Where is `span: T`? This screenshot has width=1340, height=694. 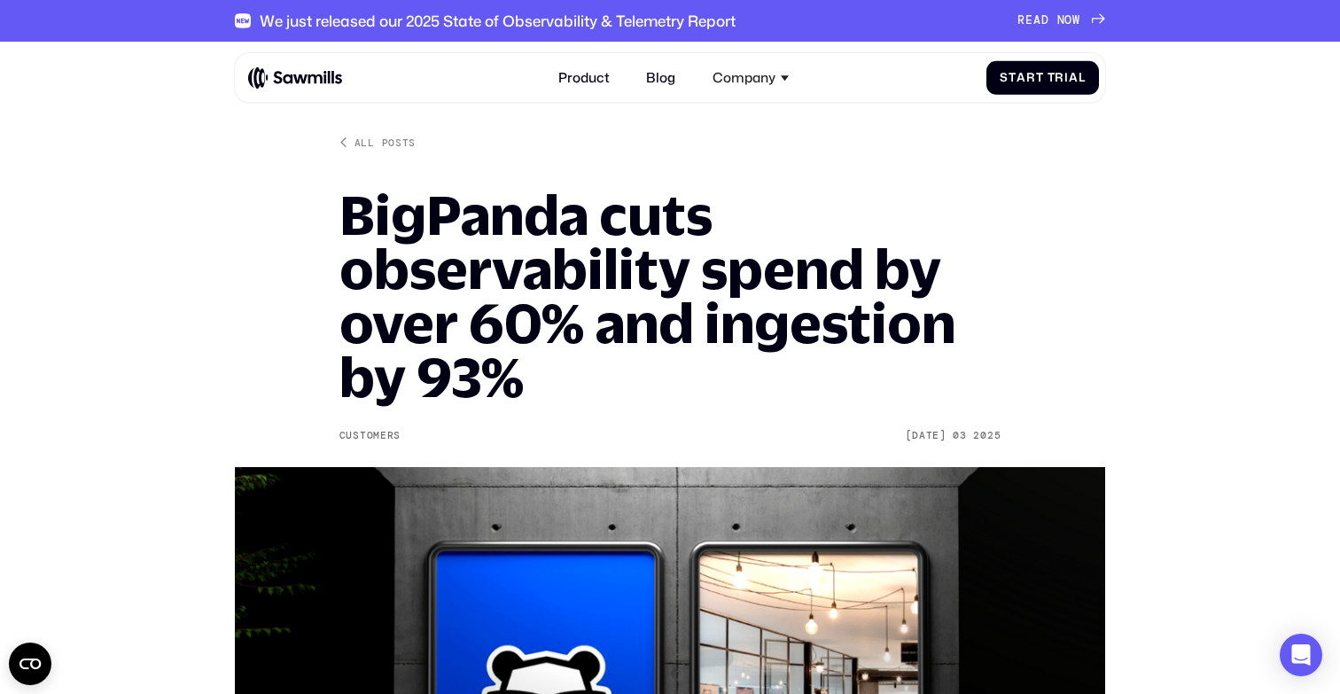
span: T is located at coordinates (1051, 78).